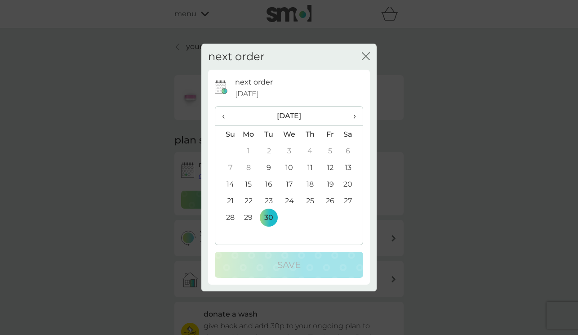 This screenshot has width=578, height=335. I want to click on td: 15, so click(249, 184).